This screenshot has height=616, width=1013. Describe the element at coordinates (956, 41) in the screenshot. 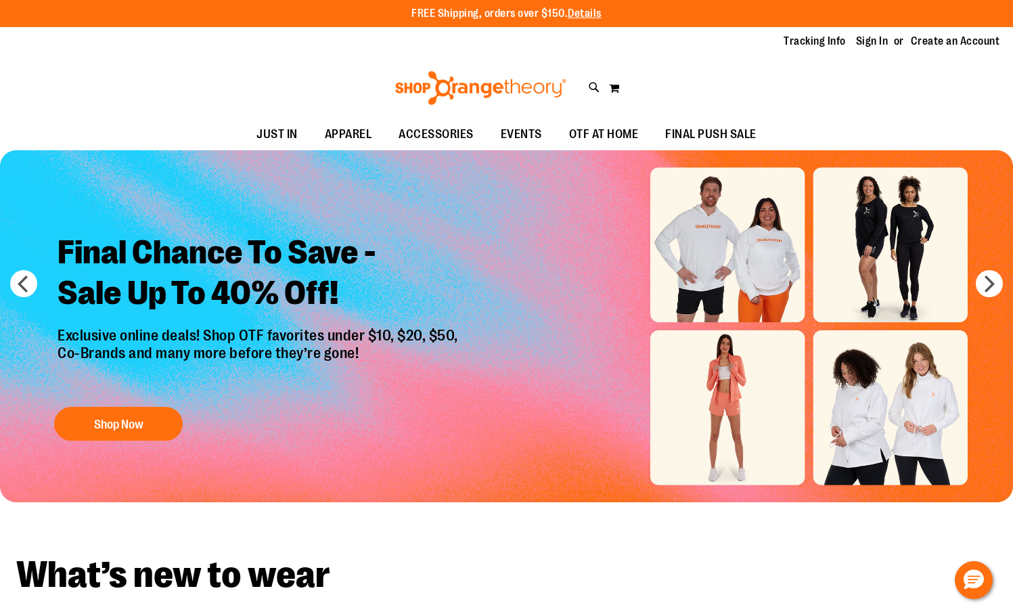

I see `a: Create an Account` at that location.